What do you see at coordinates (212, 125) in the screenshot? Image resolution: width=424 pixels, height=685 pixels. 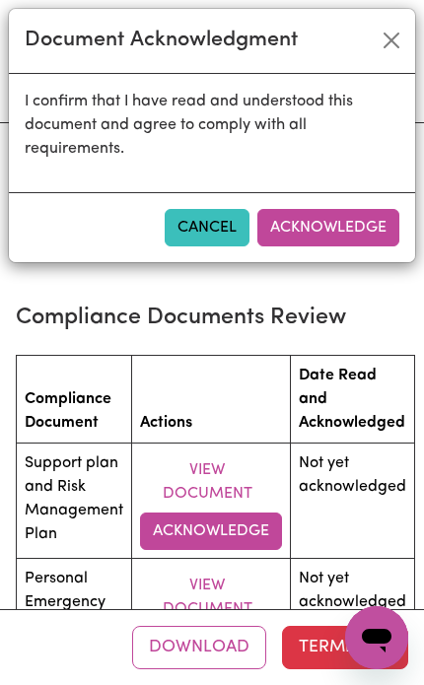 I see `p: I confirm that I have read and understood this document and agree to comply with all requirements.` at bounding box center [212, 125].